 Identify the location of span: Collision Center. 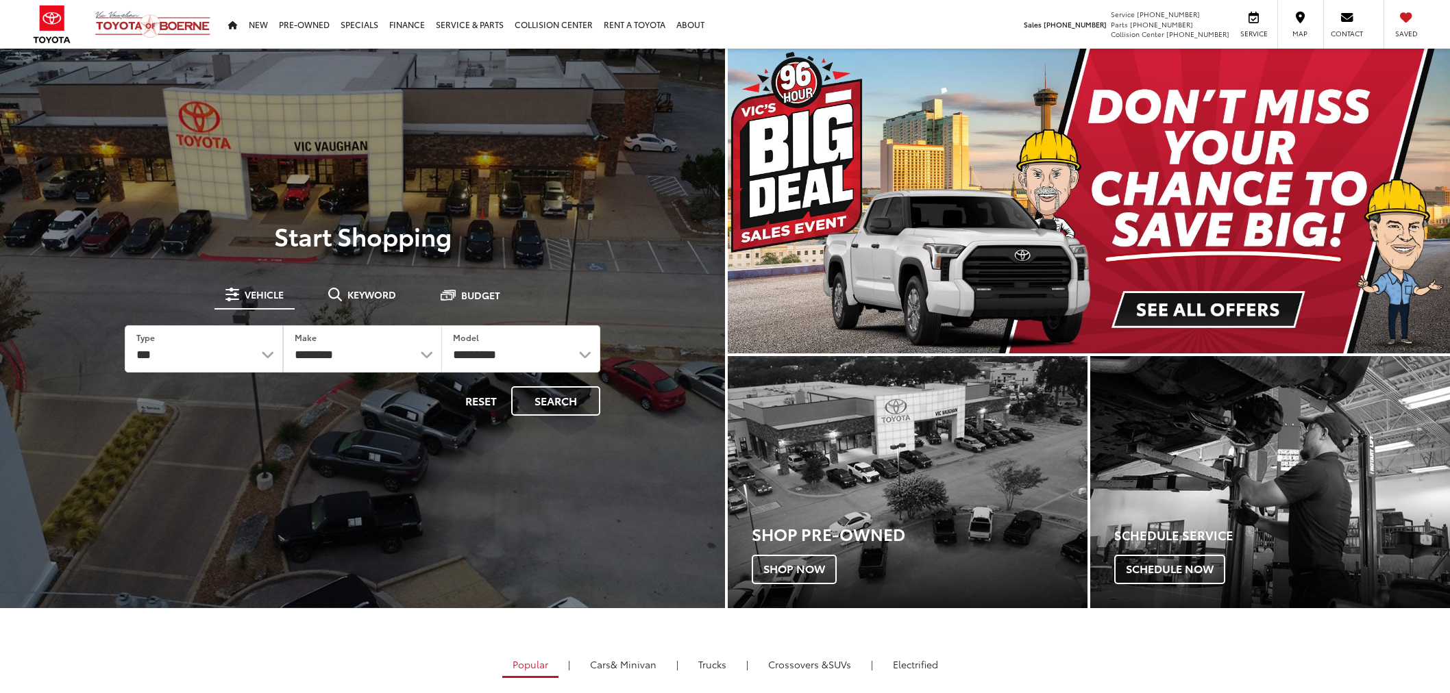
(1137, 34).